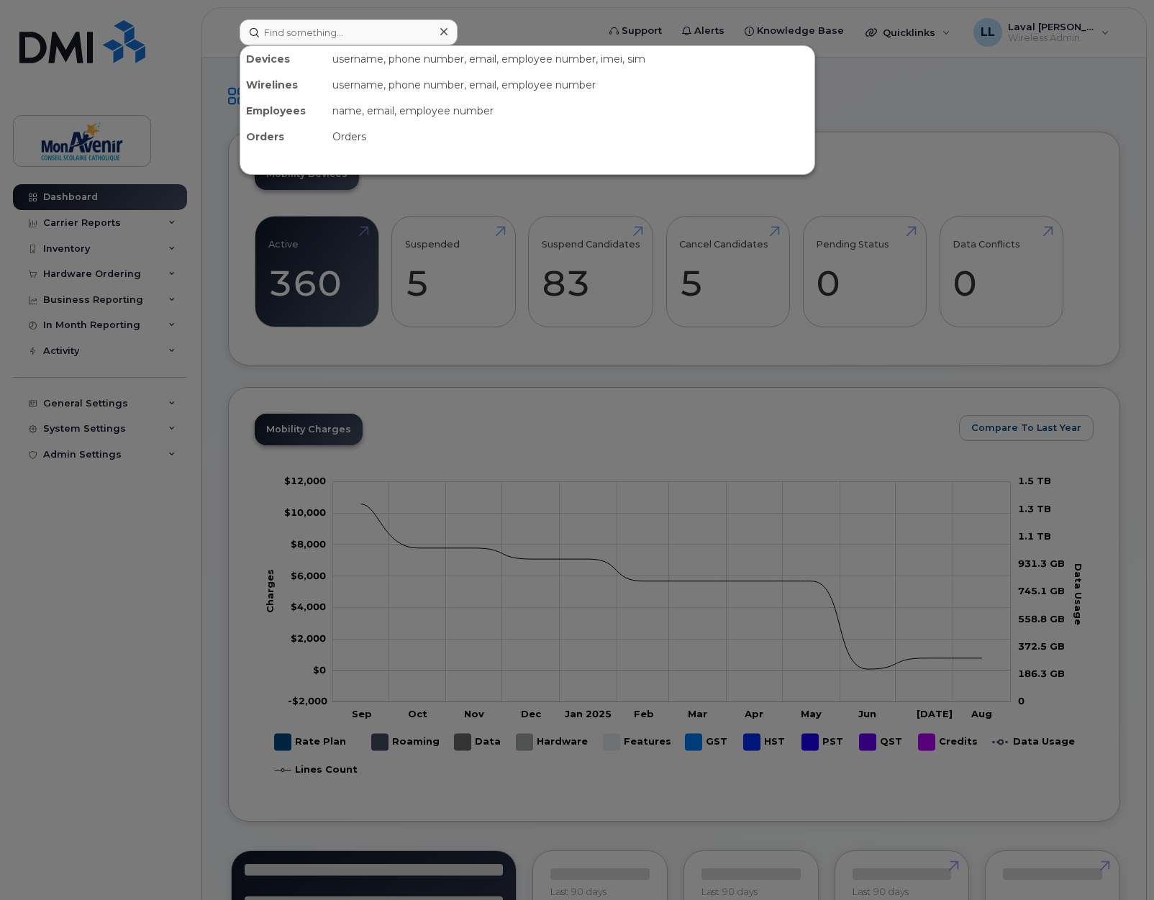  What do you see at coordinates (570, 85) in the screenshot?
I see `div: username, phone number, email, employee number` at bounding box center [570, 85].